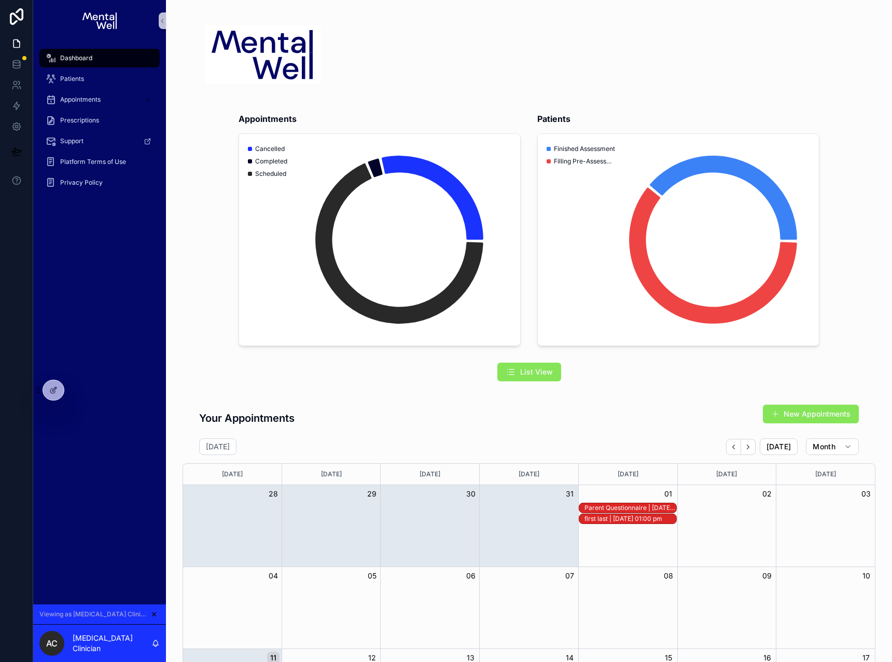 The image size is (892, 662). Describe the element at coordinates (76, 58) in the screenshot. I see `span: Dashboard` at that location.